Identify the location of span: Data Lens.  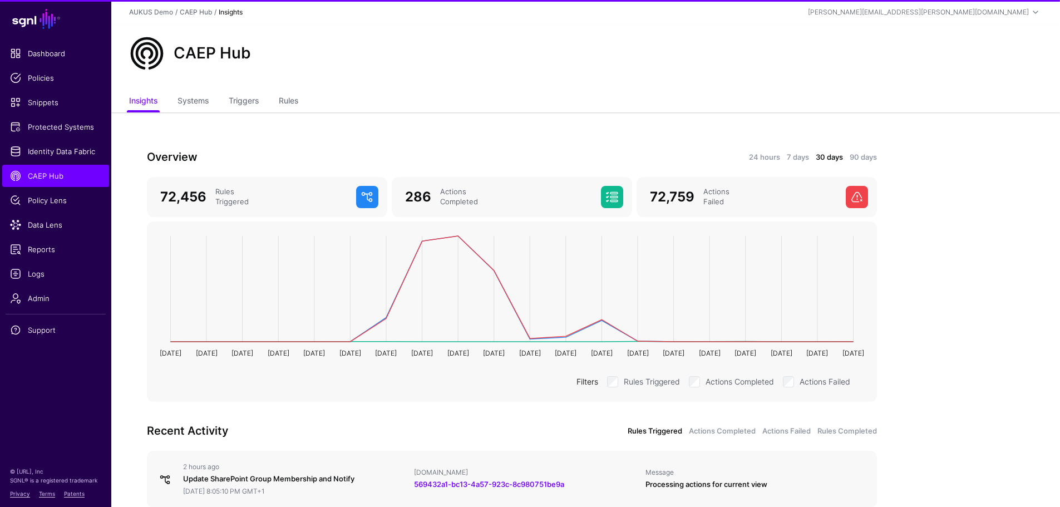
(56, 225).